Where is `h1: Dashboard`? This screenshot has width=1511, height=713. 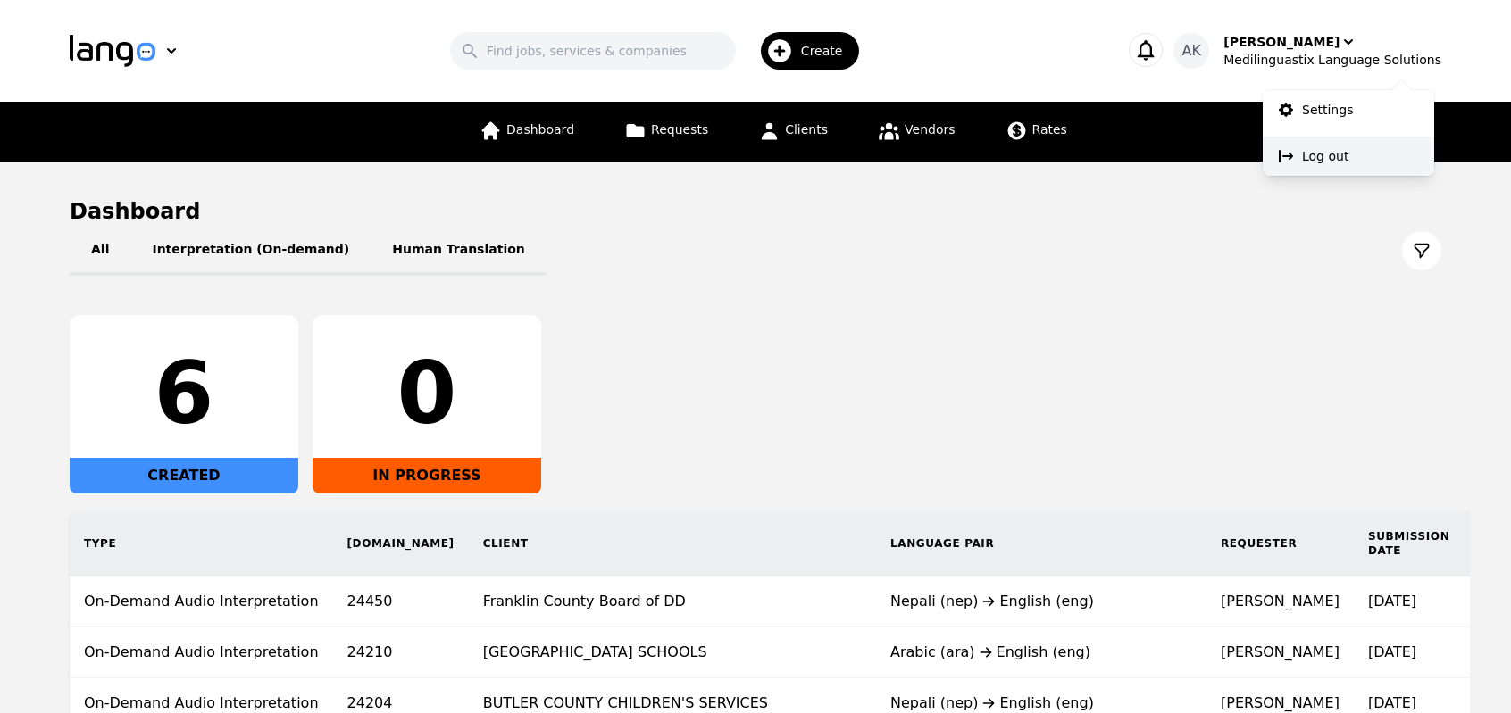 h1: Dashboard is located at coordinates (755, 212).